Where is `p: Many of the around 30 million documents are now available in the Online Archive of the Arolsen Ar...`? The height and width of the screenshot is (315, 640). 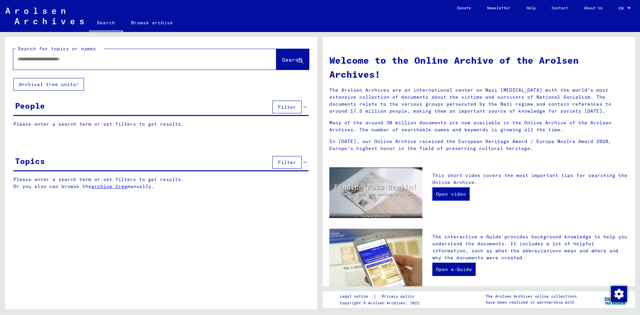
p: Many of the around 30 million documents are now available in the Online Archive of the Arolsen Ar... is located at coordinates (479, 126).